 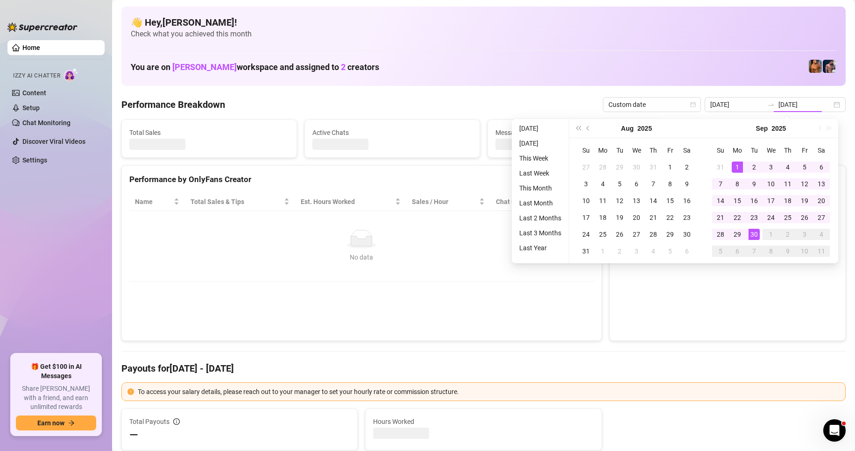 I want to click on a: Content, so click(x=34, y=93).